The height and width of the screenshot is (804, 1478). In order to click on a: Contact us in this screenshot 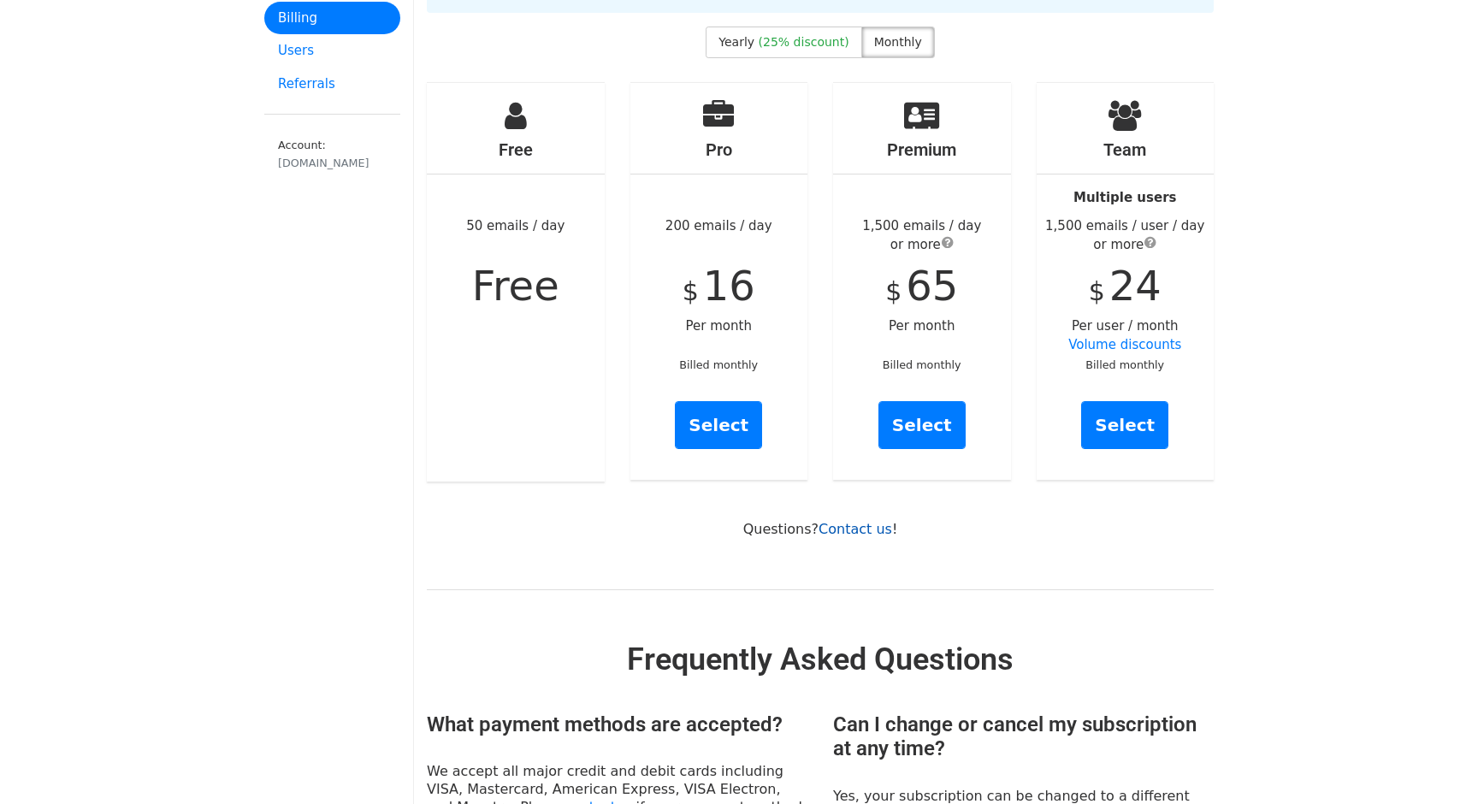, I will do `click(855, 529)`.